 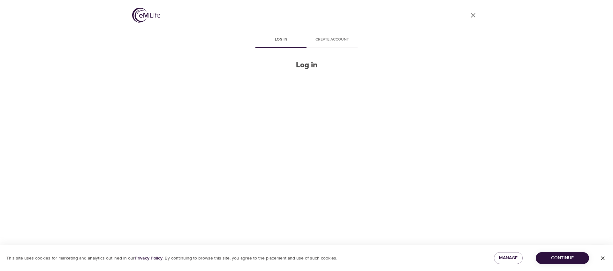 I want to click on a: Privacy Policy, so click(x=149, y=258).